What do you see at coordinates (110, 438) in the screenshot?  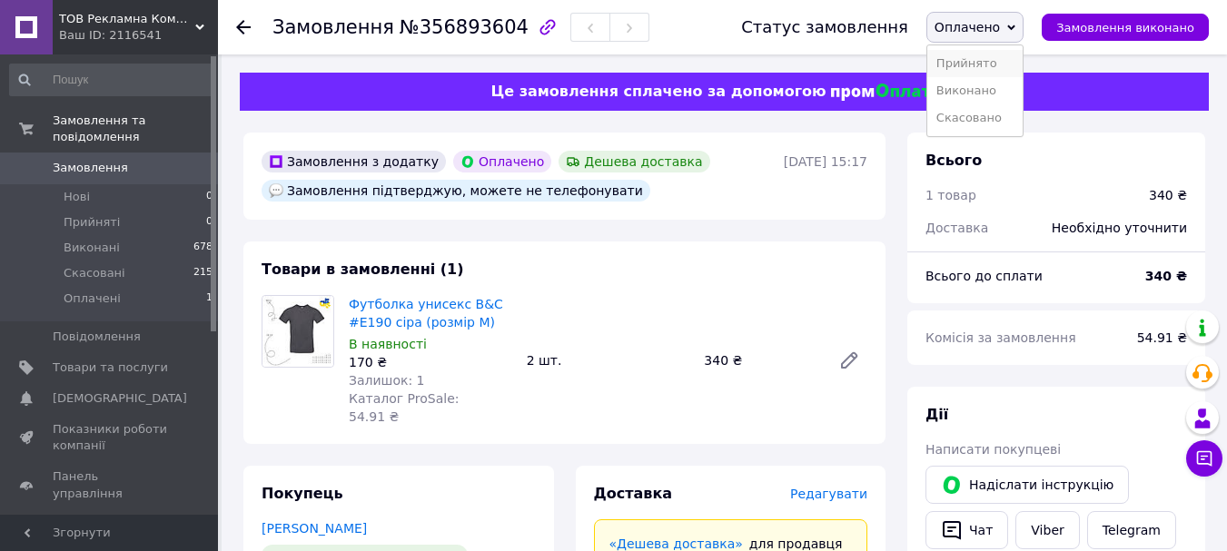 I see `span: Показники роботи компанії` at bounding box center [110, 438].